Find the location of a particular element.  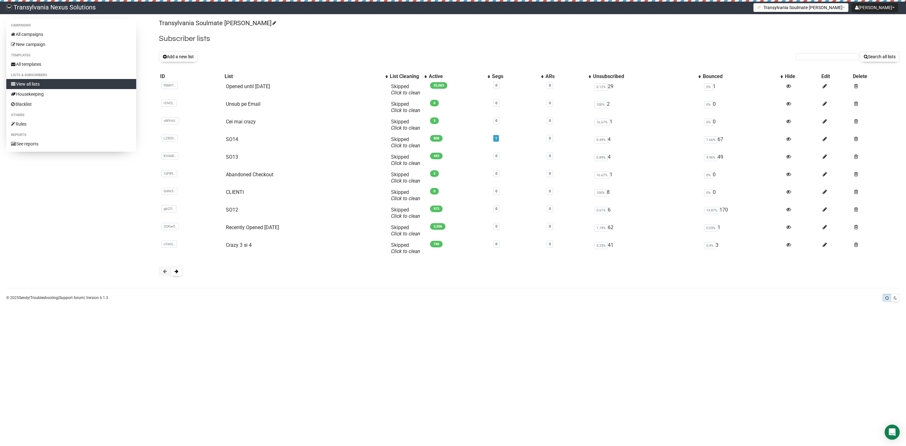

li: Others is located at coordinates (71, 115).